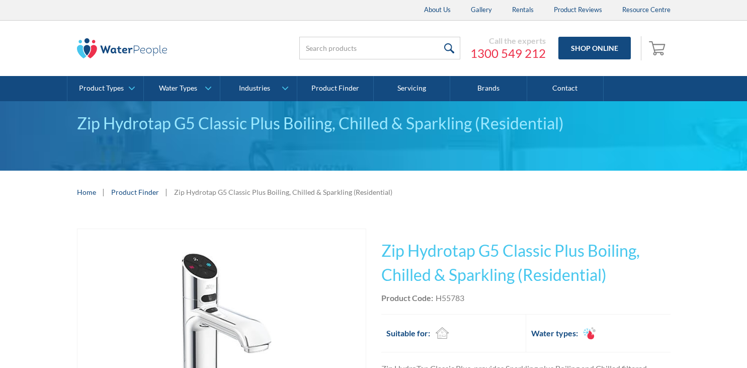 Image resolution: width=747 pixels, height=368 pixels. I want to click on h2: Water types:, so click(554, 333).